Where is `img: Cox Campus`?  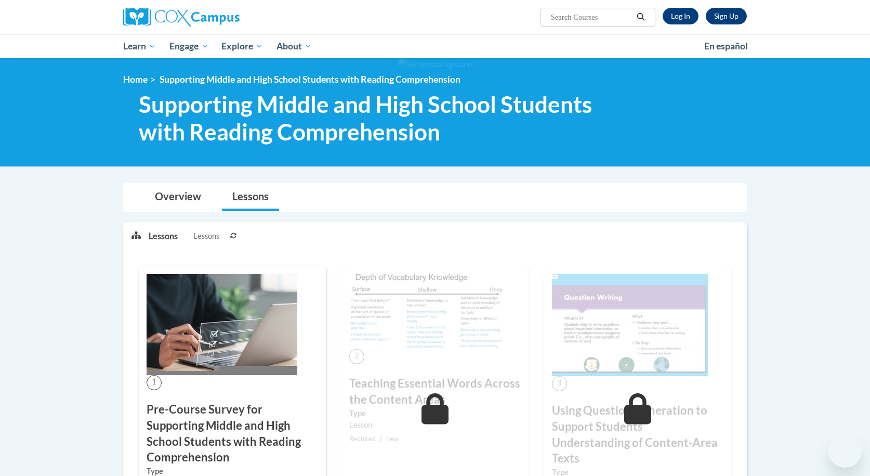
img: Cox Campus is located at coordinates (181, 17).